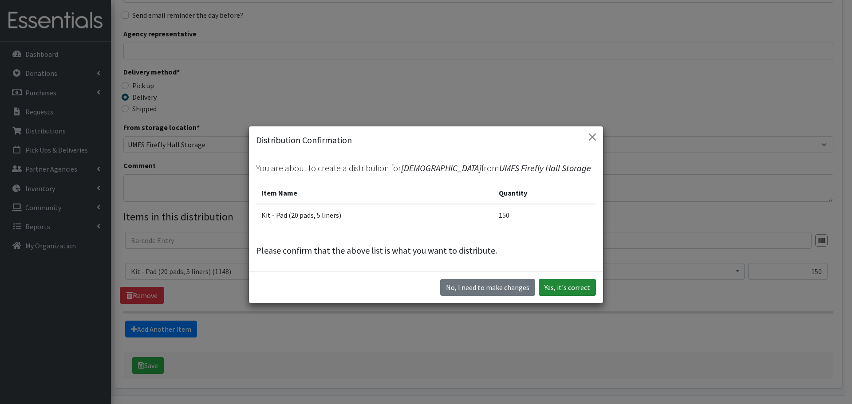 This screenshot has height=404, width=852. Describe the element at coordinates (375, 193) in the screenshot. I see `th: Item Name` at that location.